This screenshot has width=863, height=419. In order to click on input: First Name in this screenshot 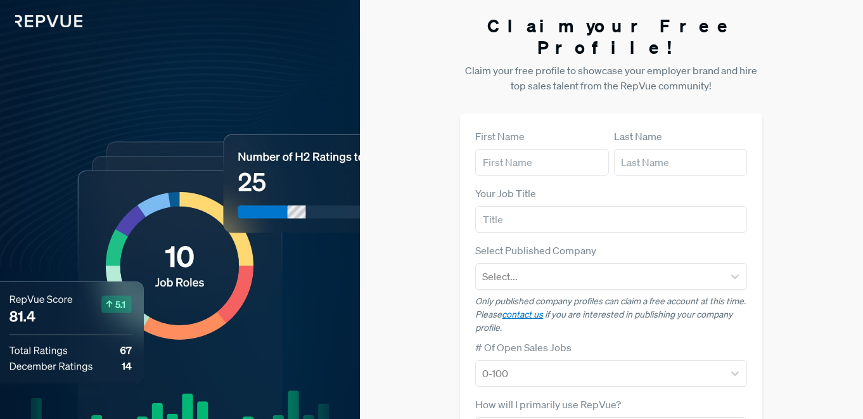, I will do `click(542, 162)`.